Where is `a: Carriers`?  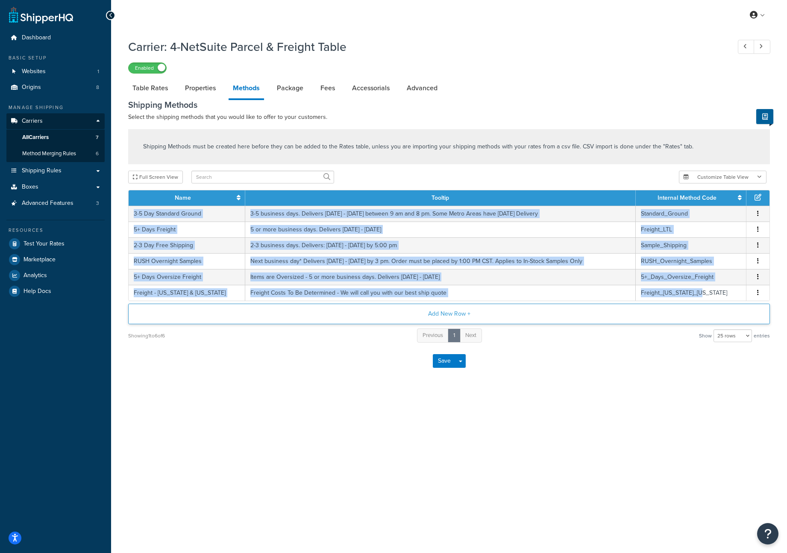 a: Carriers is located at coordinates (56, 121).